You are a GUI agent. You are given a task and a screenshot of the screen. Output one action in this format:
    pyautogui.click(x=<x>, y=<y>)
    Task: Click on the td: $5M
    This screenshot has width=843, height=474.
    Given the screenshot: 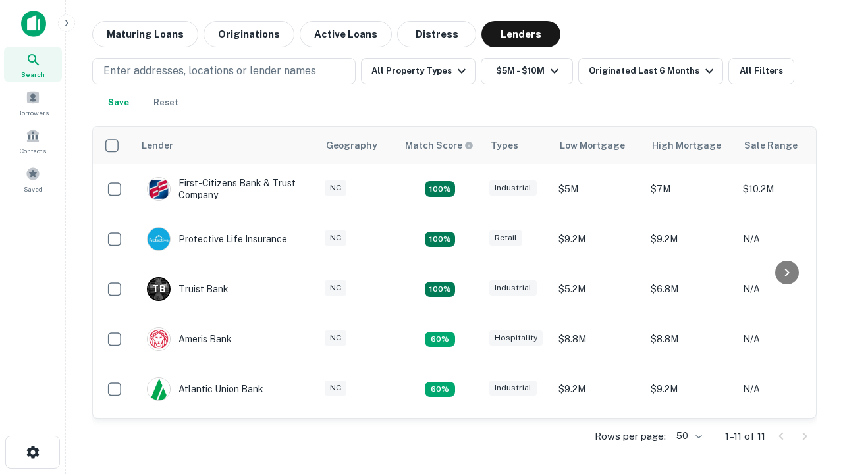 What is the action you would take?
    pyautogui.click(x=598, y=189)
    